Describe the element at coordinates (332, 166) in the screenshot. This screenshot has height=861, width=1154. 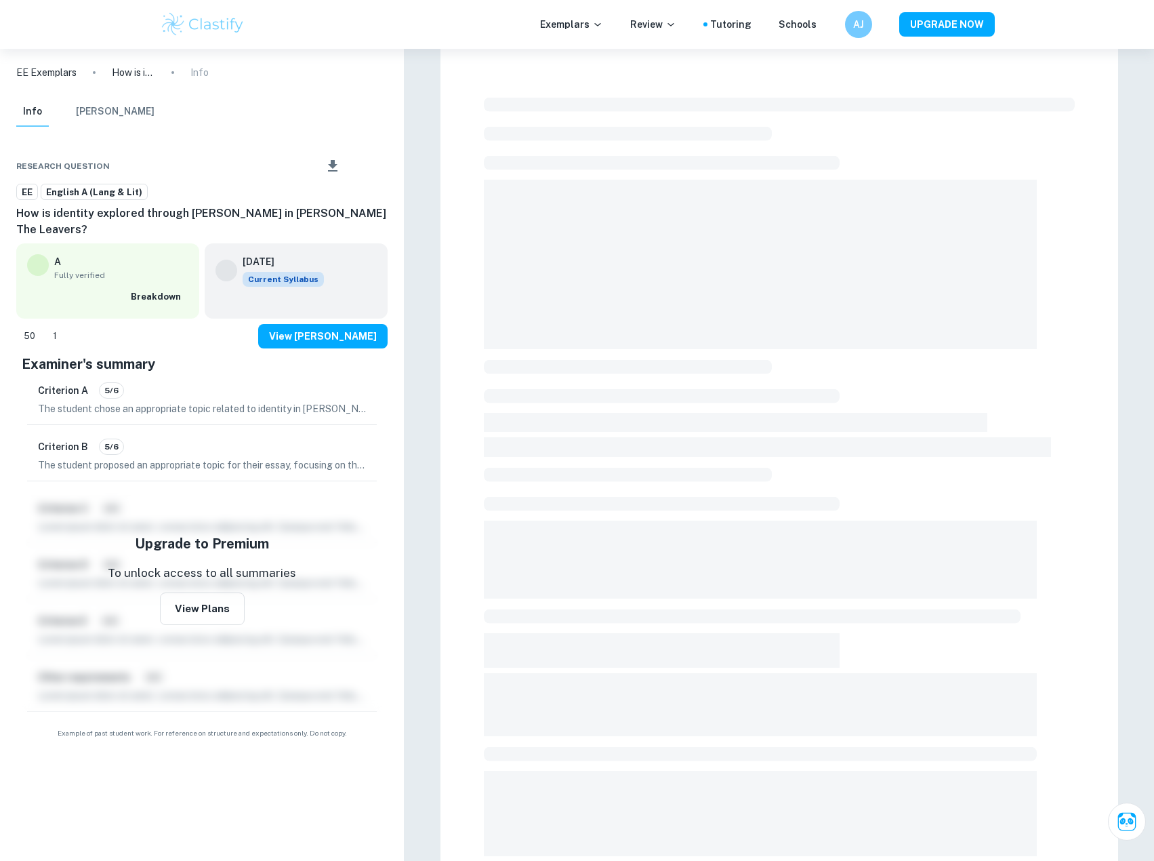
I see `div: Download` at that location.